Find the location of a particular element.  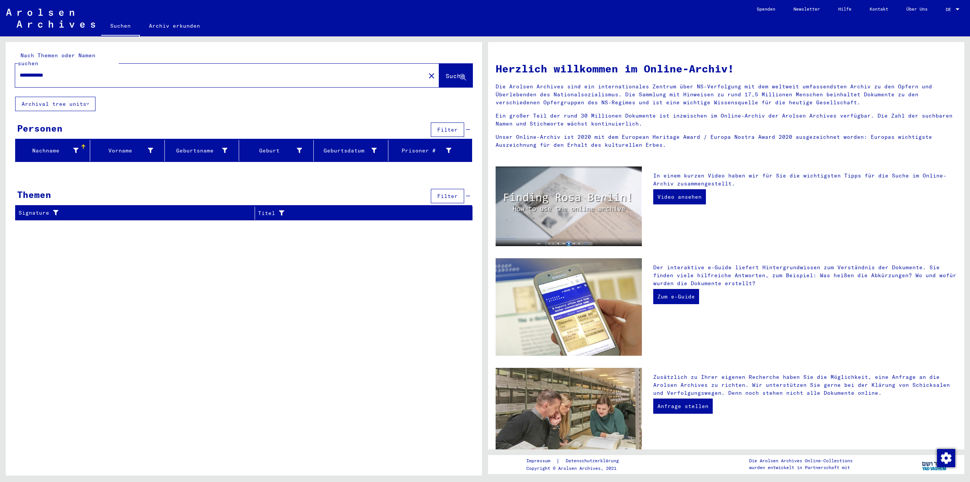

p: Copyright © Arolsen Archives, 2021 is located at coordinates (577, 468).